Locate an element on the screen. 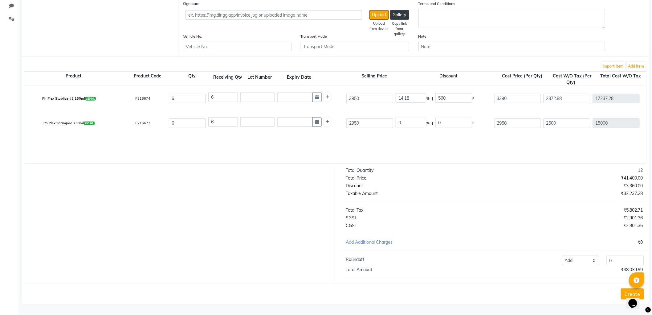 The image size is (652, 315). span: 250 ML is located at coordinates (89, 123).